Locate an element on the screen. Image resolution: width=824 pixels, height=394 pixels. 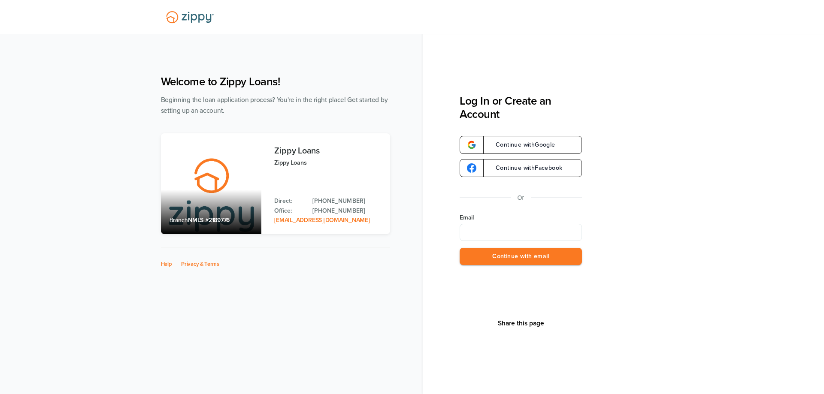
label: Email is located at coordinates (520, 218).